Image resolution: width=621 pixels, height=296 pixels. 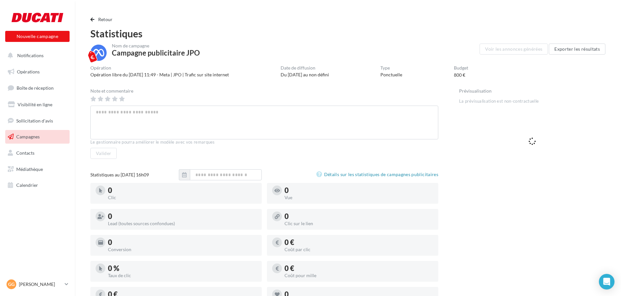 What do you see at coordinates (514, 49) in the screenshot?
I see `button: Voir les annonces générées` at bounding box center [514, 49].